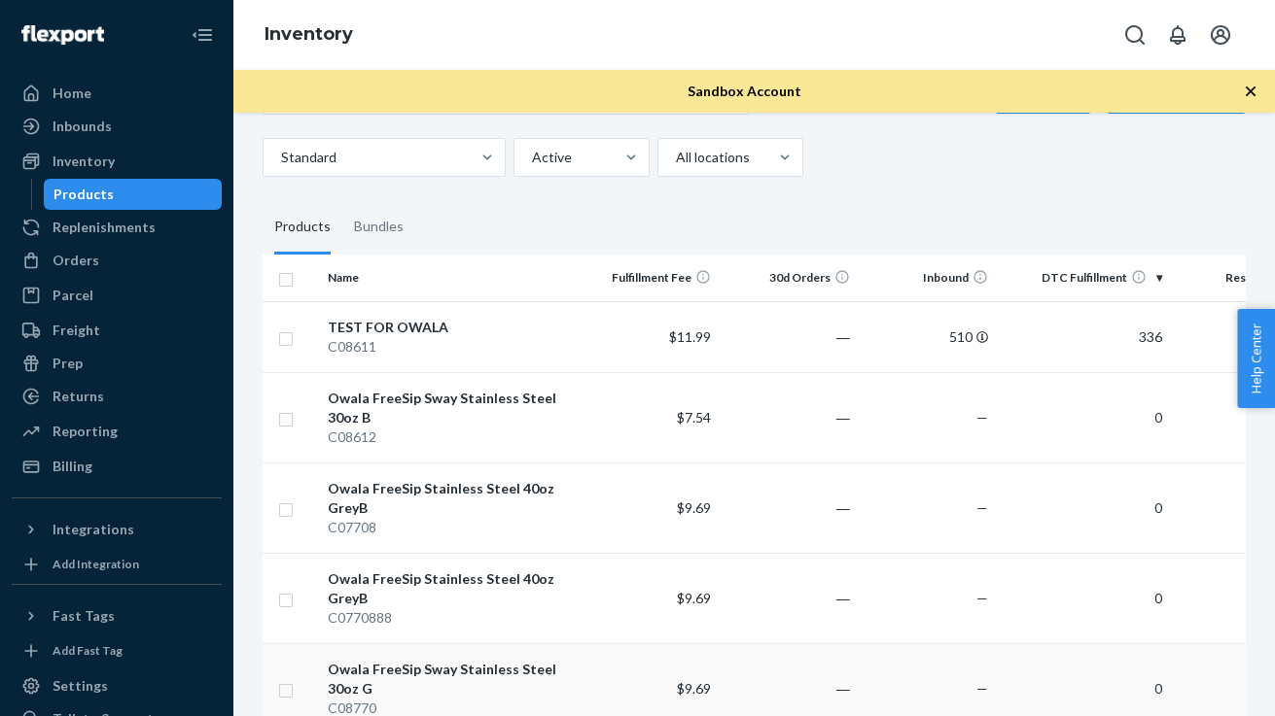 The image size is (1275, 716). What do you see at coordinates (93, 530) in the screenshot?
I see `div: Integrations` at bounding box center [93, 530].